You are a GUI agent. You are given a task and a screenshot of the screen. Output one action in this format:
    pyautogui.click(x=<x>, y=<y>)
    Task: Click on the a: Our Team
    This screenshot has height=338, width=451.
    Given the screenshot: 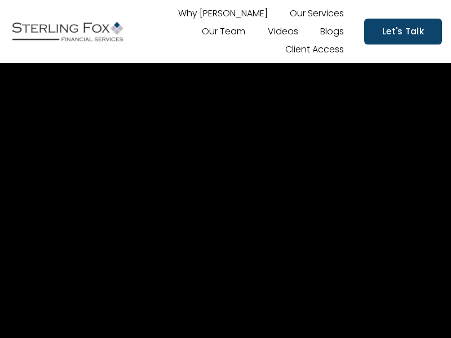 What is the action you would take?
    pyautogui.click(x=223, y=32)
    